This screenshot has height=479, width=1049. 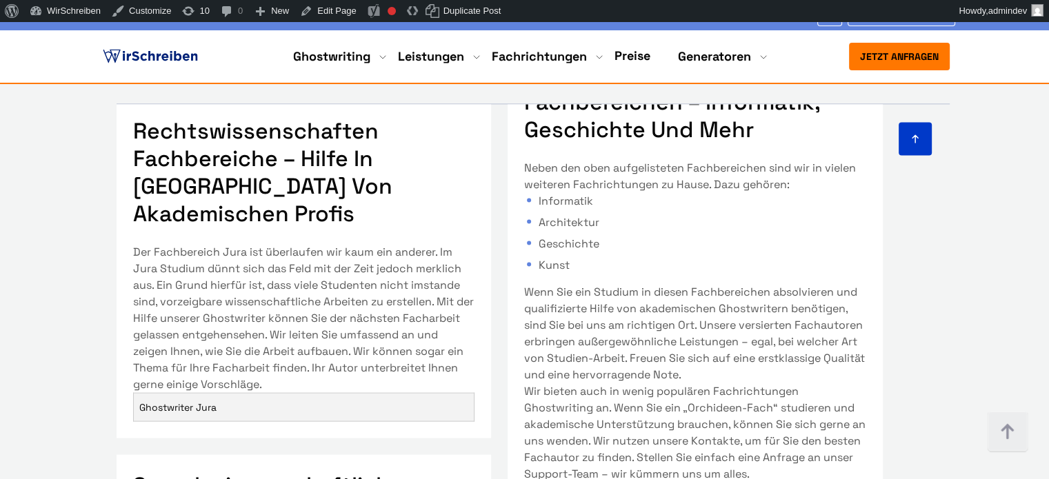 What do you see at coordinates (715, 57) in the screenshot?
I see `a: Generatoren` at bounding box center [715, 57].